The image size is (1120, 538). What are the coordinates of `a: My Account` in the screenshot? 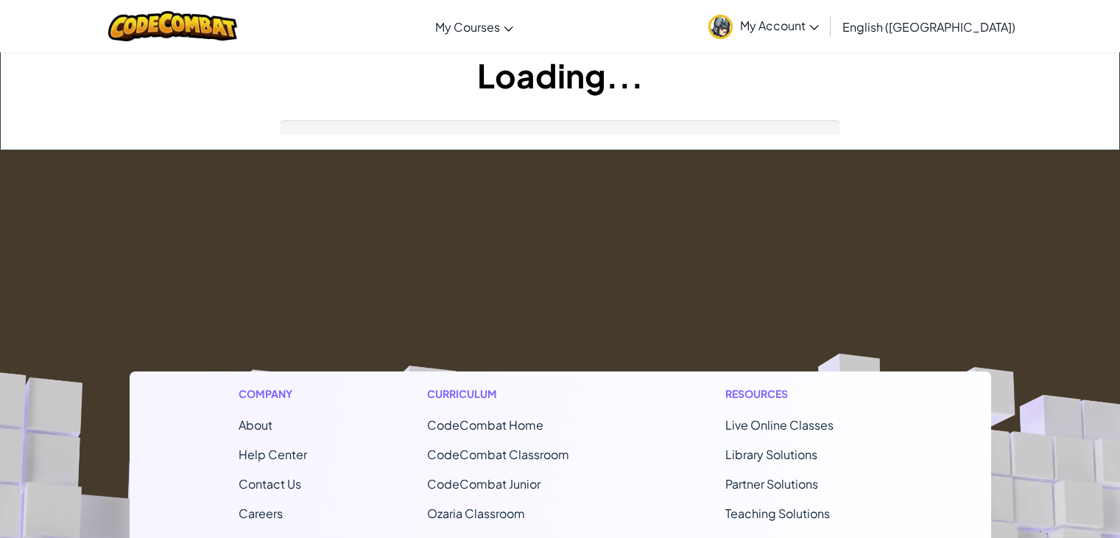 It's located at (764, 26).